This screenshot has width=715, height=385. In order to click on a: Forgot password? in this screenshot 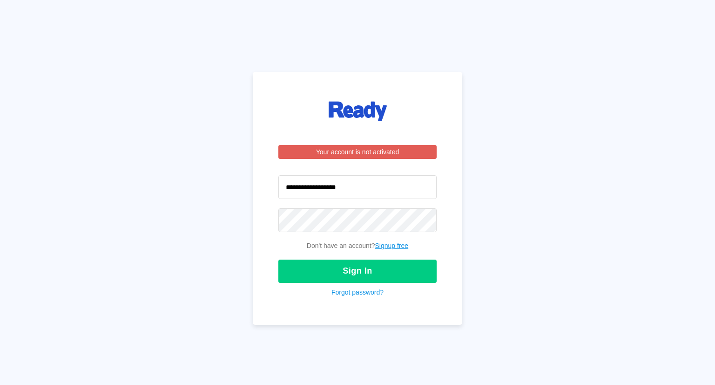, I will do `click(358, 292)`.